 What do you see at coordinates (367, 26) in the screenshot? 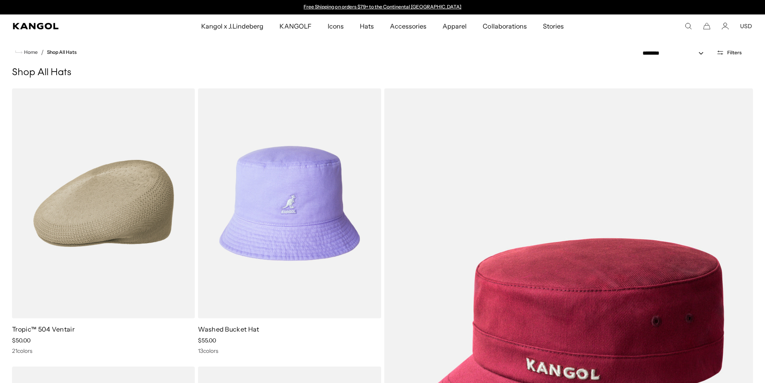
I see `span: Hats` at bounding box center [367, 26].